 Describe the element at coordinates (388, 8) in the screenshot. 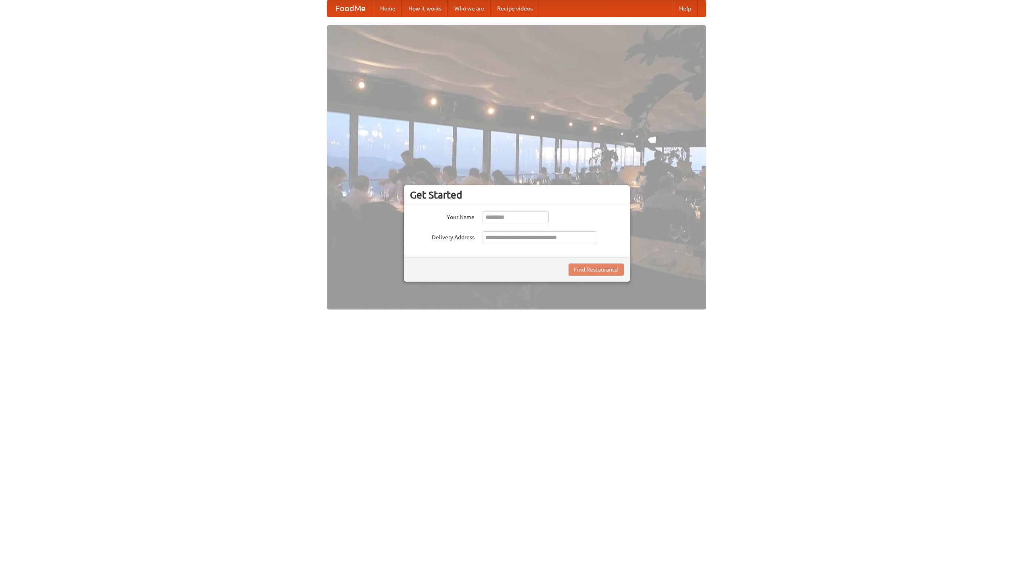

I see `a: Home` at that location.